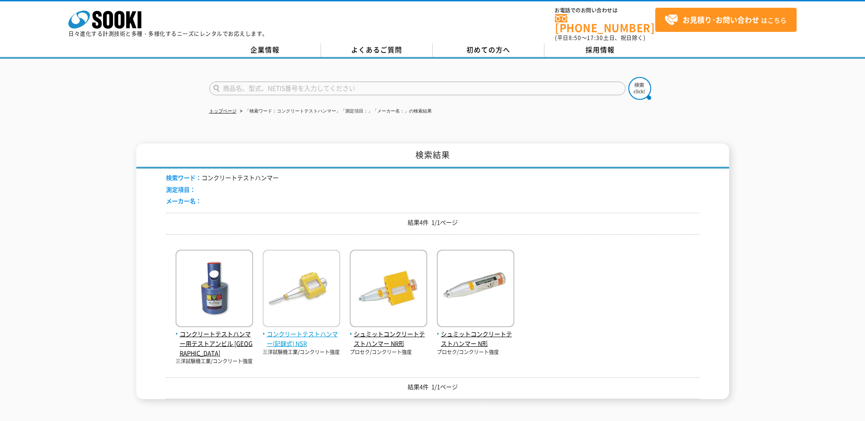 The image size is (865, 421). What do you see at coordinates (640, 88) in the screenshot?
I see `img: btn_search.png` at bounding box center [640, 88].